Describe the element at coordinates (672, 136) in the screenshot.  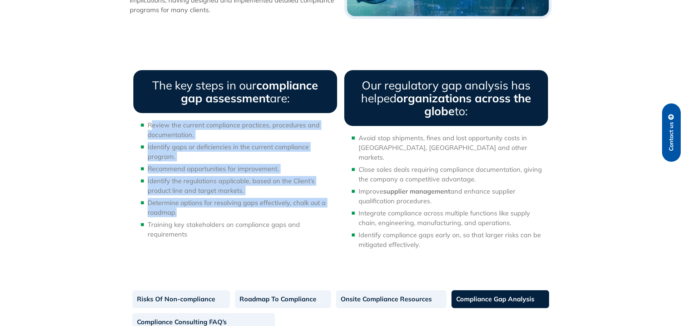
I see `span: Contact us` at that location.